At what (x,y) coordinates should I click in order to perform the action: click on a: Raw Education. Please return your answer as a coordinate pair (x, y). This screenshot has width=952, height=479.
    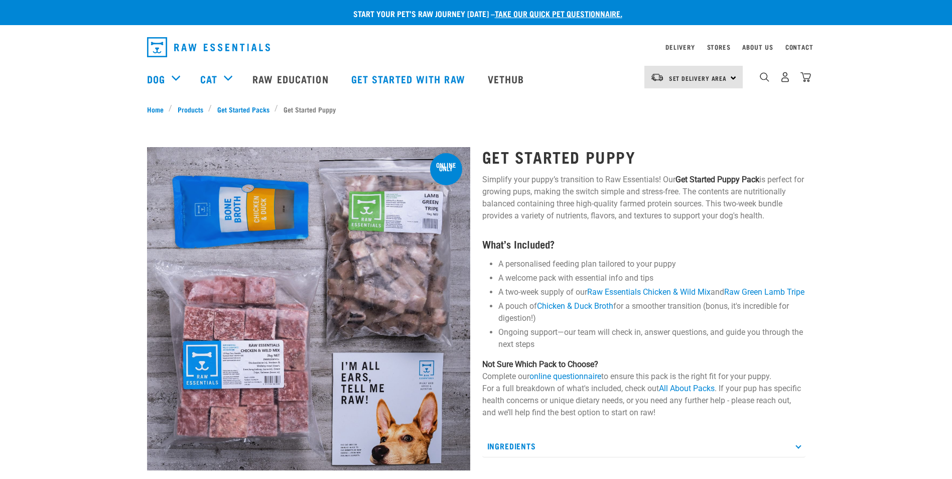
    Looking at the image, I should click on (292, 79).